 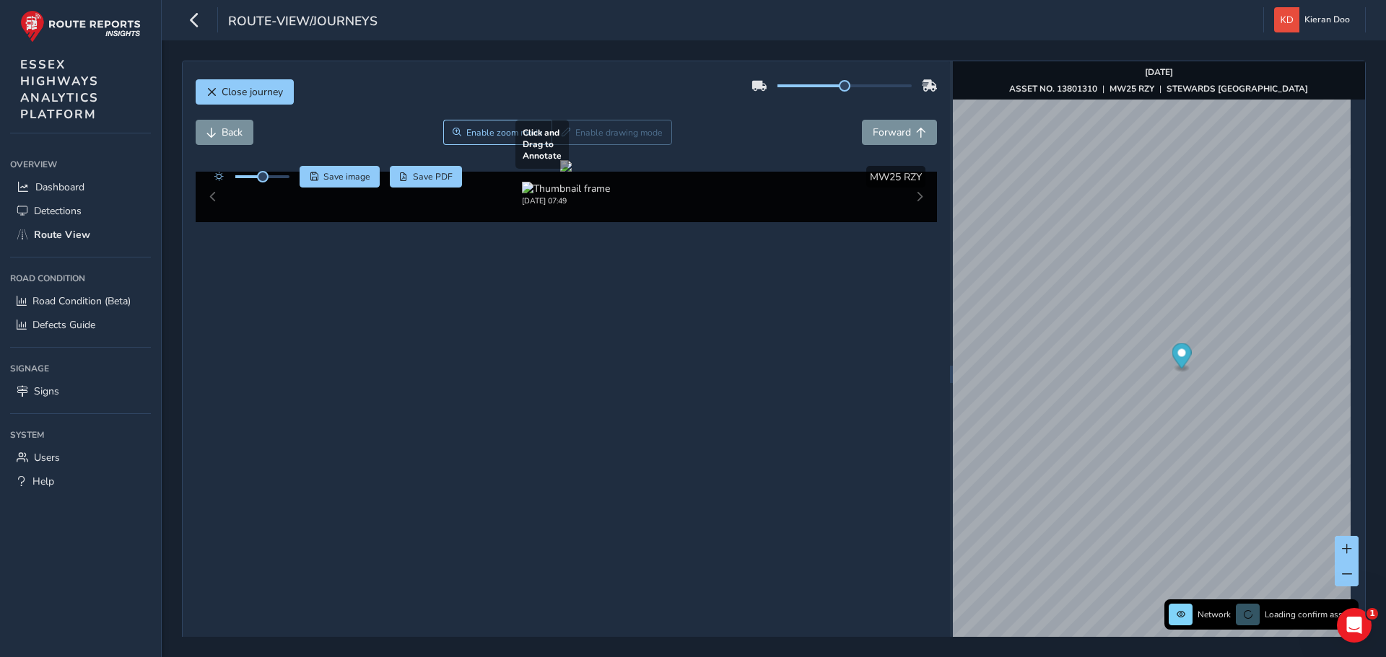 What do you see at coordinates (80, 391) in the screenshot?
I see `a: Signs` at bounding box center [80, 391].